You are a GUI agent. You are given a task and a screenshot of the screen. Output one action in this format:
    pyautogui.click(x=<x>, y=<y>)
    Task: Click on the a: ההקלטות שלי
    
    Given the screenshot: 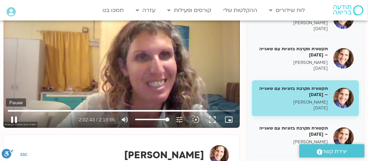 What is the action you would take?
    pyautogui.click(x=240, y=10)
    